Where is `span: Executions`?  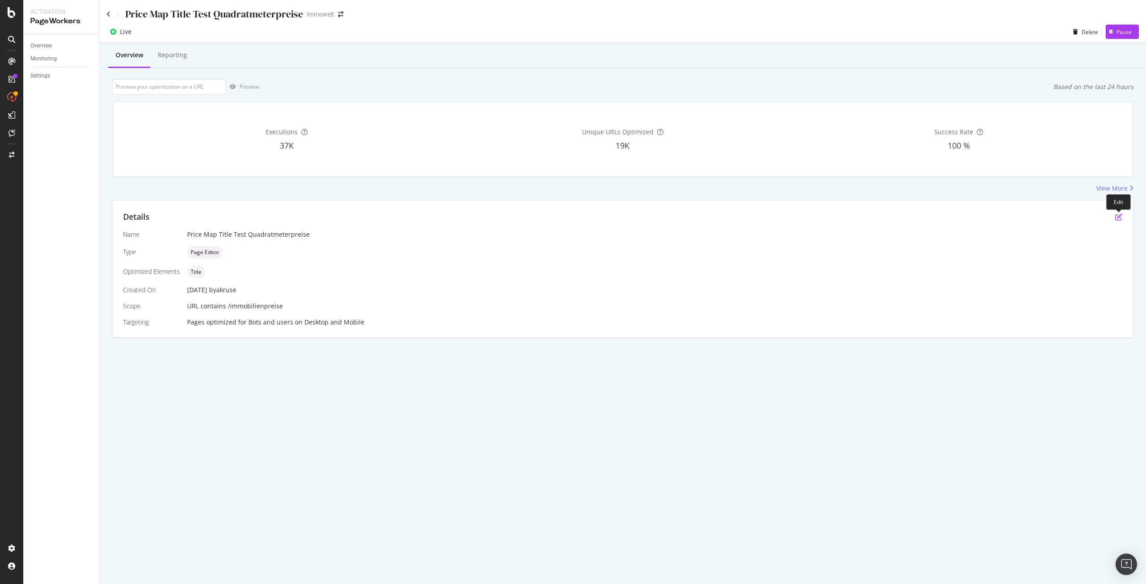 span: Executions is located at coordinates (282, 132).